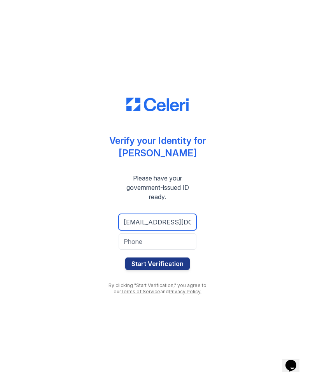 This screenshot has width=315, height=380. Describe the element at coordinates (140, 291) in the screenshot. I see `a: Terms of Service` at that location.